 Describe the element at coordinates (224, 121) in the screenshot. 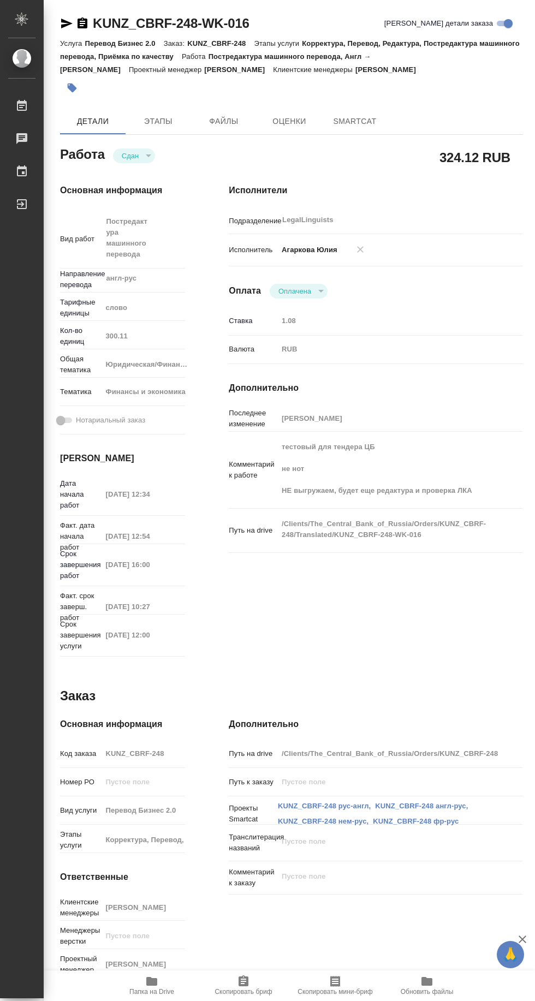

I see `span: Файлы` at that location.